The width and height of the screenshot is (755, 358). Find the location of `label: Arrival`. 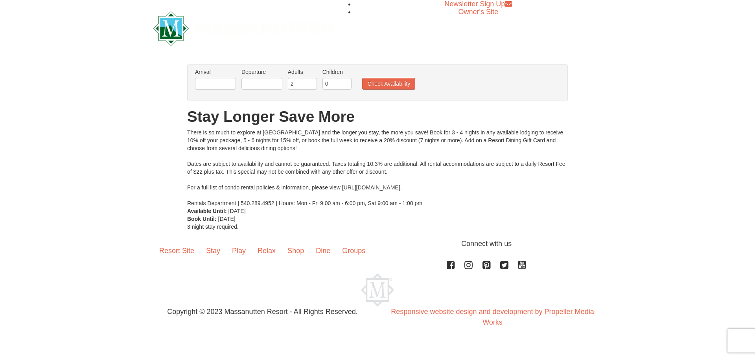

label: Arrival is located at coordinates (215, 72).